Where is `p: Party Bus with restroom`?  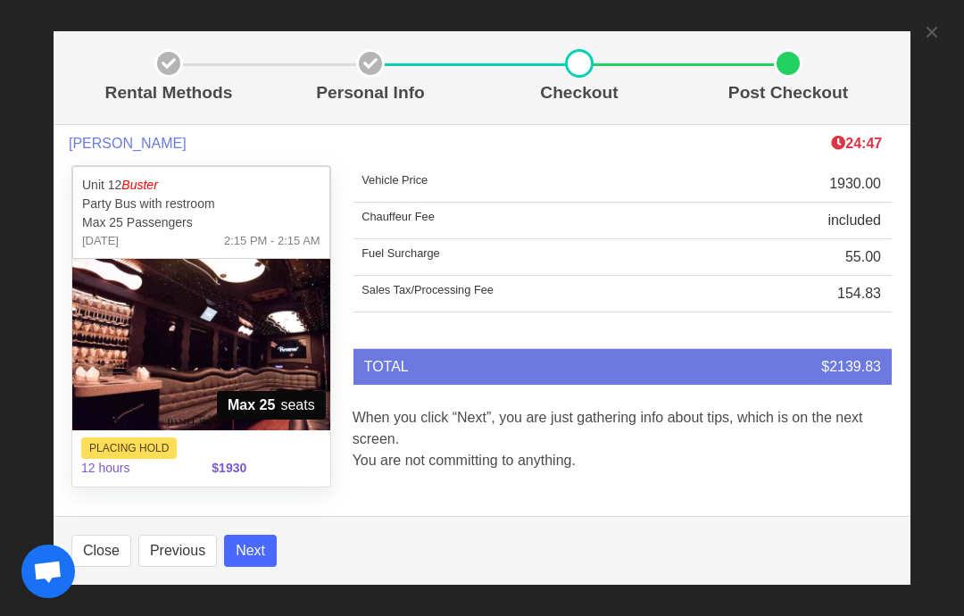
p: Party Bus with restroom is located at coordinates (201, 204).